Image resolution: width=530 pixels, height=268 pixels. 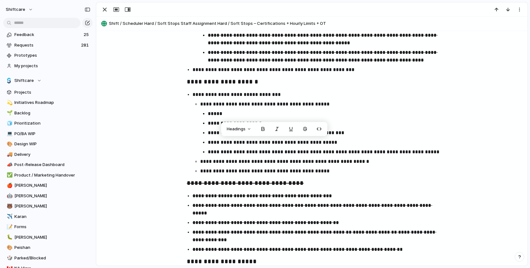 What do you see at coordinates (52, 155) in the screenshot?
I see `span: Delivery` at bounding box center [52, 155].